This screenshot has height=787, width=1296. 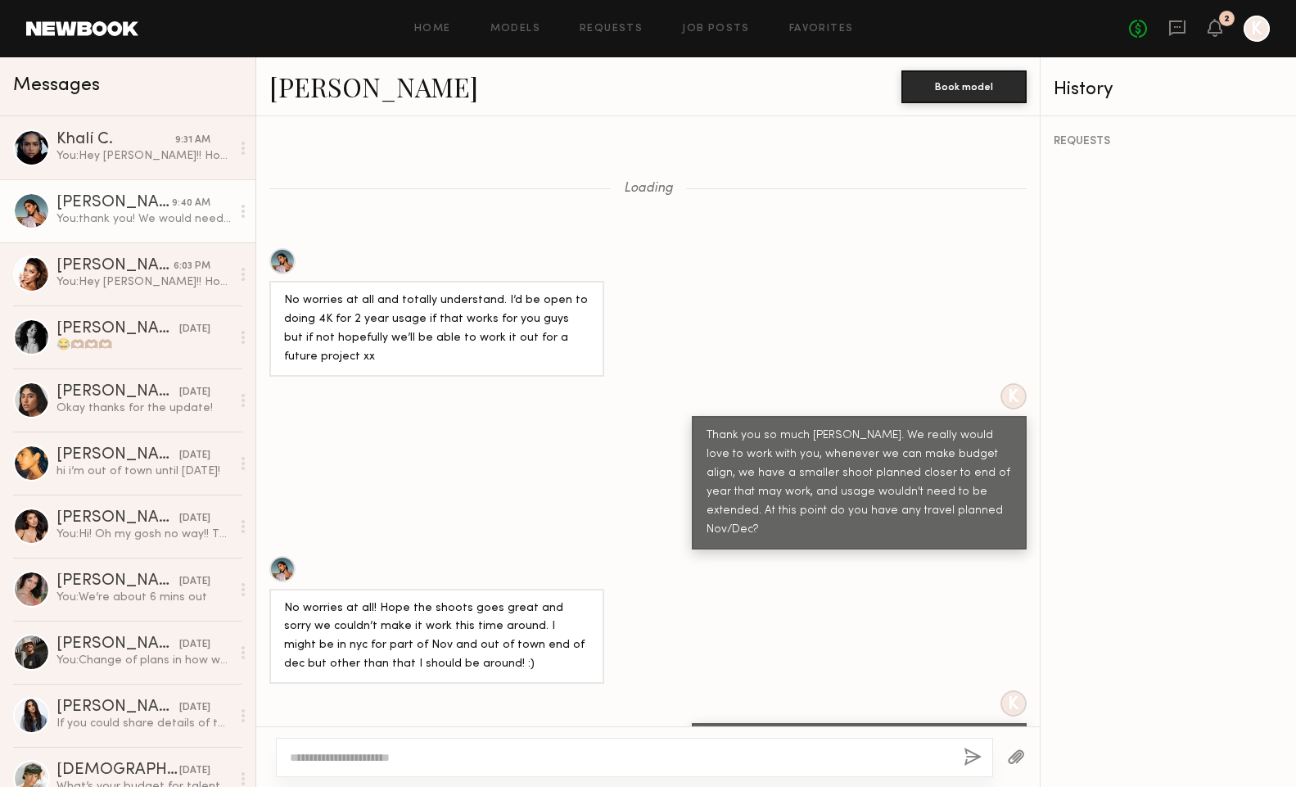 What do you see at coordinates (192, 266) in the screenshot?
I see `div: 6:03 PM` at bounding box center [192, 266].